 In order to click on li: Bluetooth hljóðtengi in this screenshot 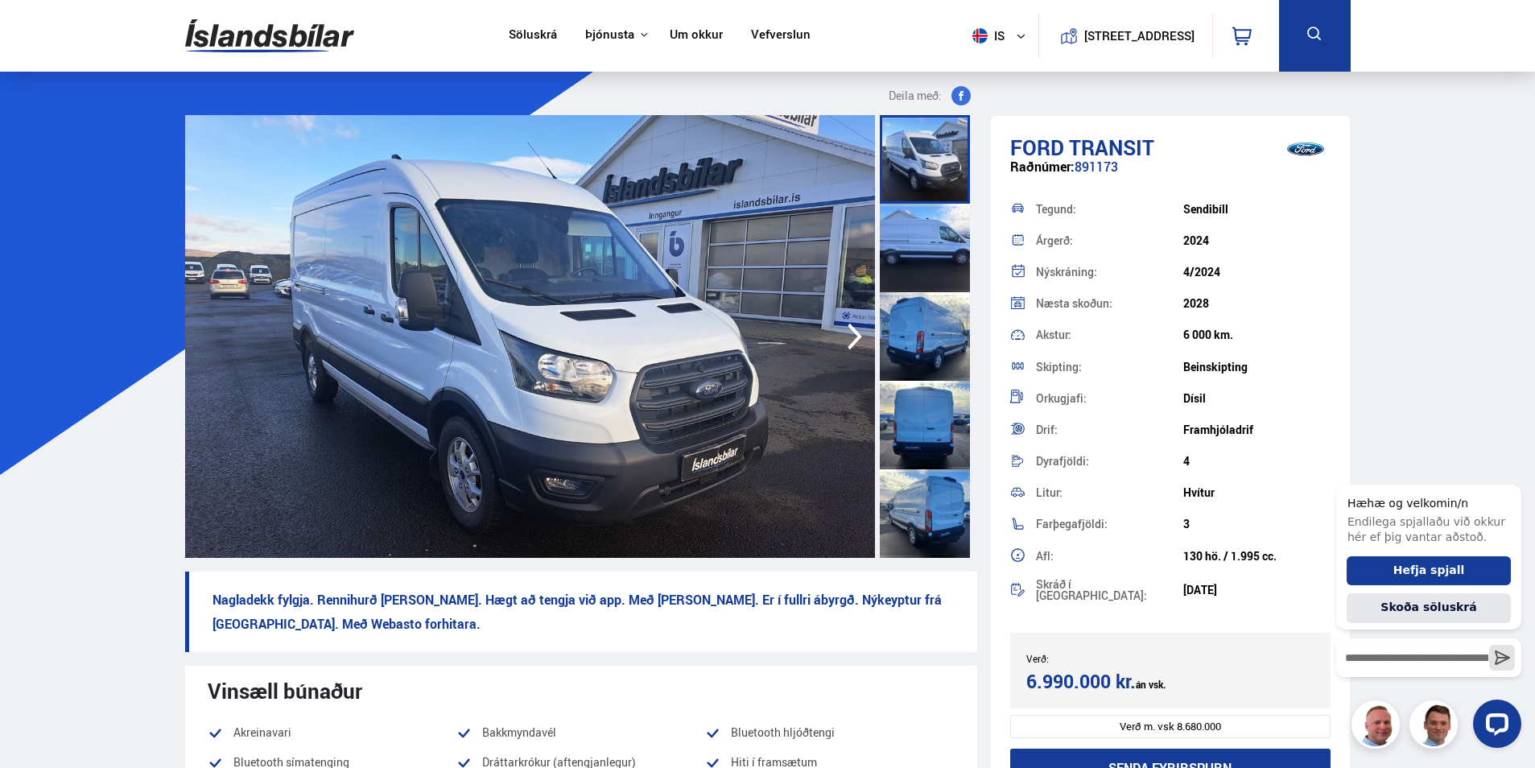, I will do `click(829, 732)`.